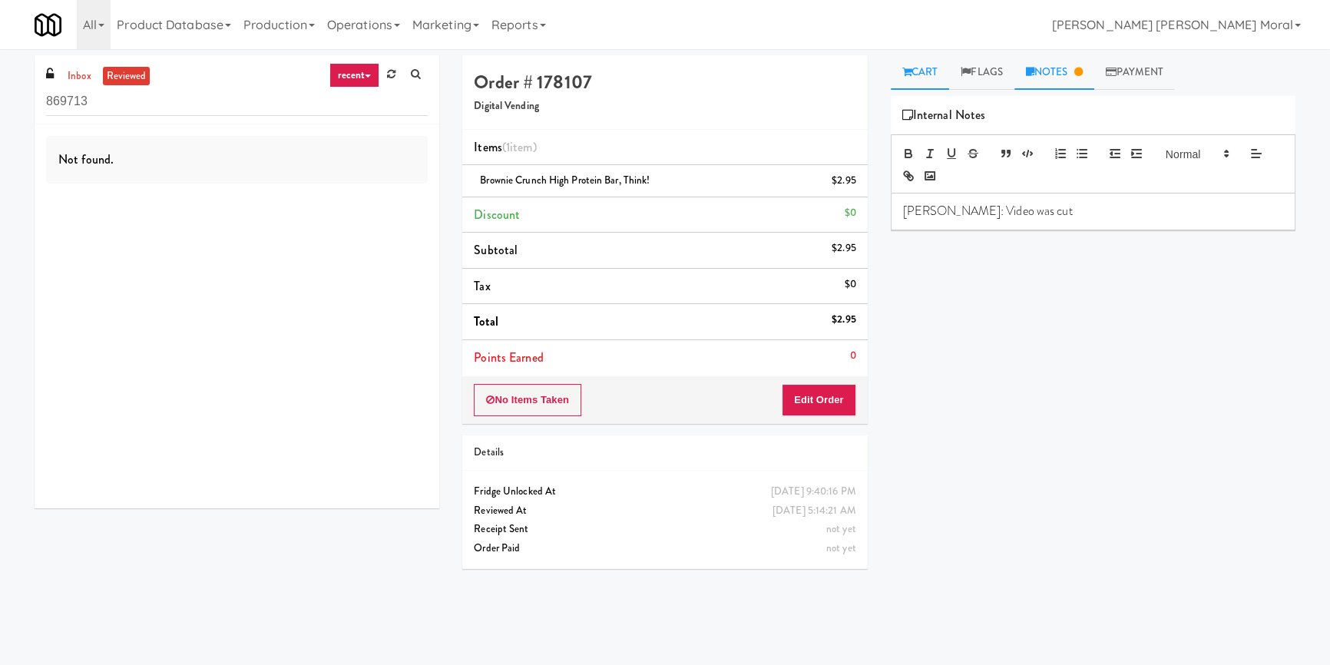 The height and width of the screenshot is (665, 1330). Describe the element at coordinates (505, 147) in the screenshot. I see `span: Items` at that location.